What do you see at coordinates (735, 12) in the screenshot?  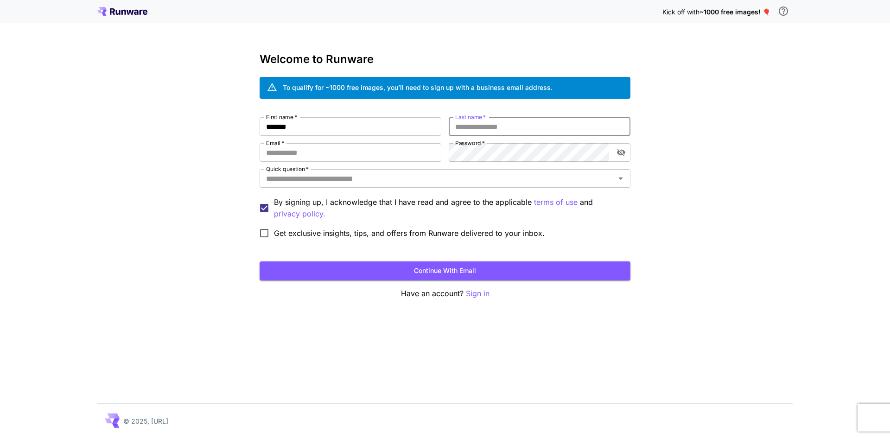 I see `span: ~1000 free images! 🎈` at bounding box center [735, 12].